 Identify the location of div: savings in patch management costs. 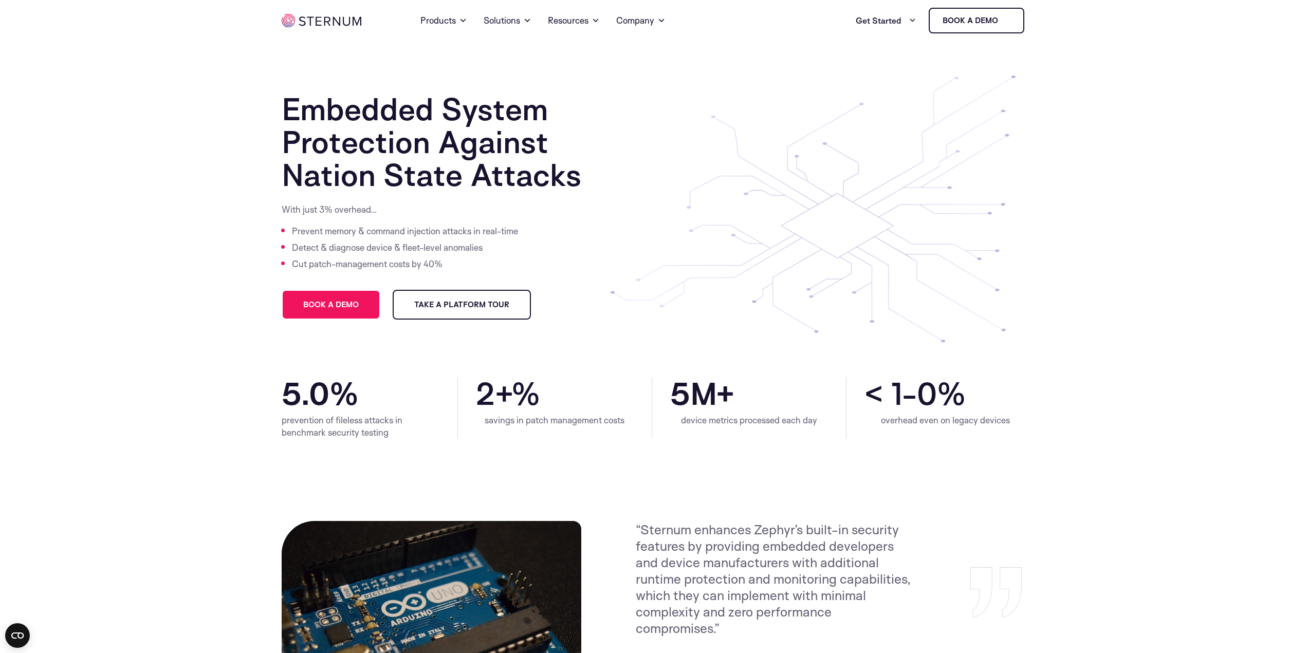
(555, 421).